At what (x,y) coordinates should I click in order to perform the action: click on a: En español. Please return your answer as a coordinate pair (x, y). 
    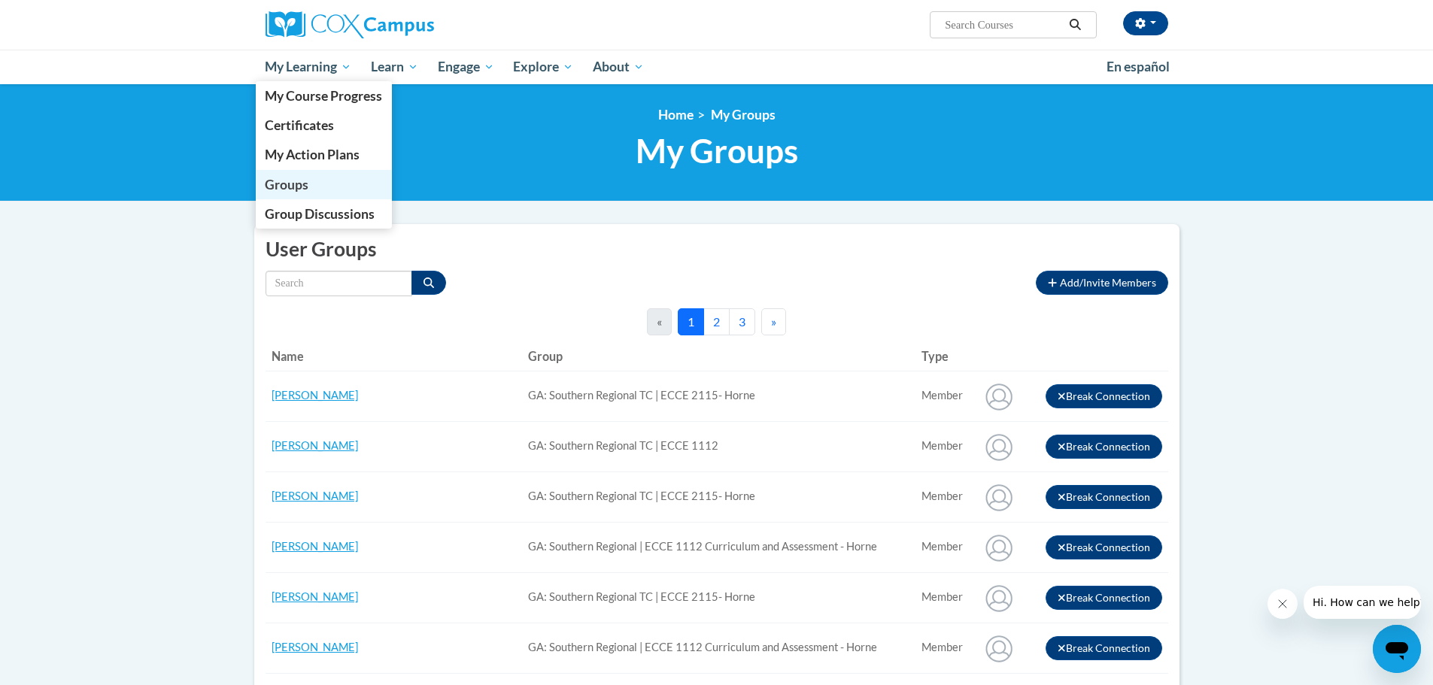
    Looking at the image, I should click on (1138, 67).